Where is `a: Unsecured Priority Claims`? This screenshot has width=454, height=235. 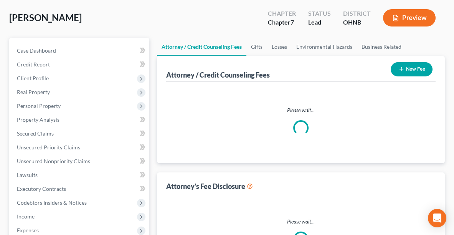
a: Unsecured Priority Claims is located at coordinates (80, 147).